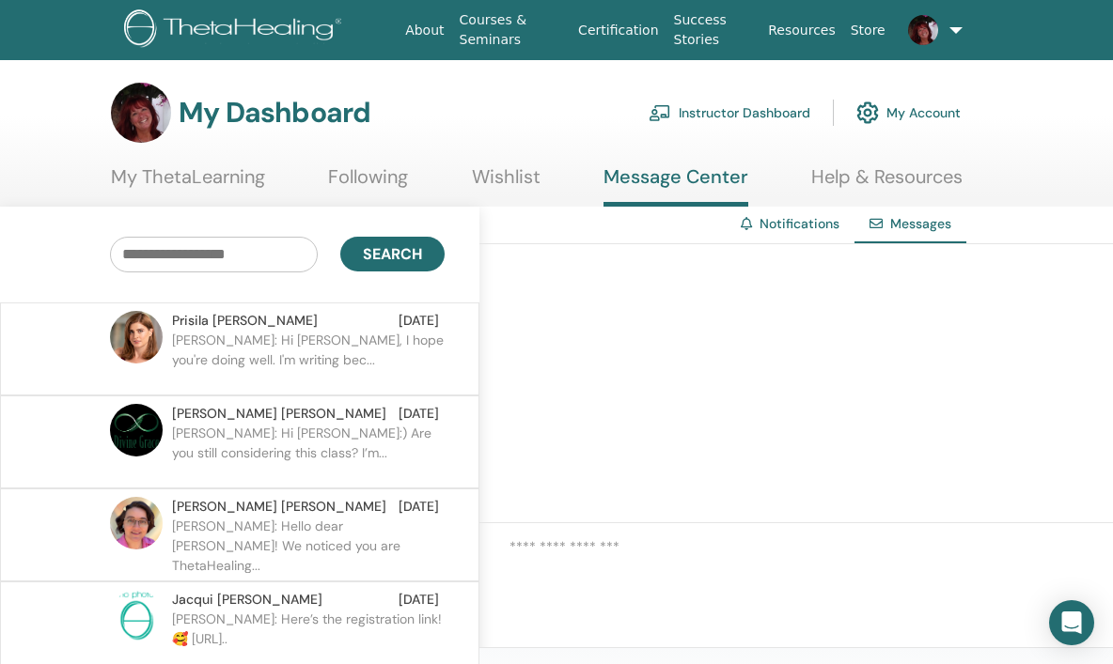 Image resolution: width=1113 pixels, height=664 pixels. I want to click on a: Certification, so click(617, 30).